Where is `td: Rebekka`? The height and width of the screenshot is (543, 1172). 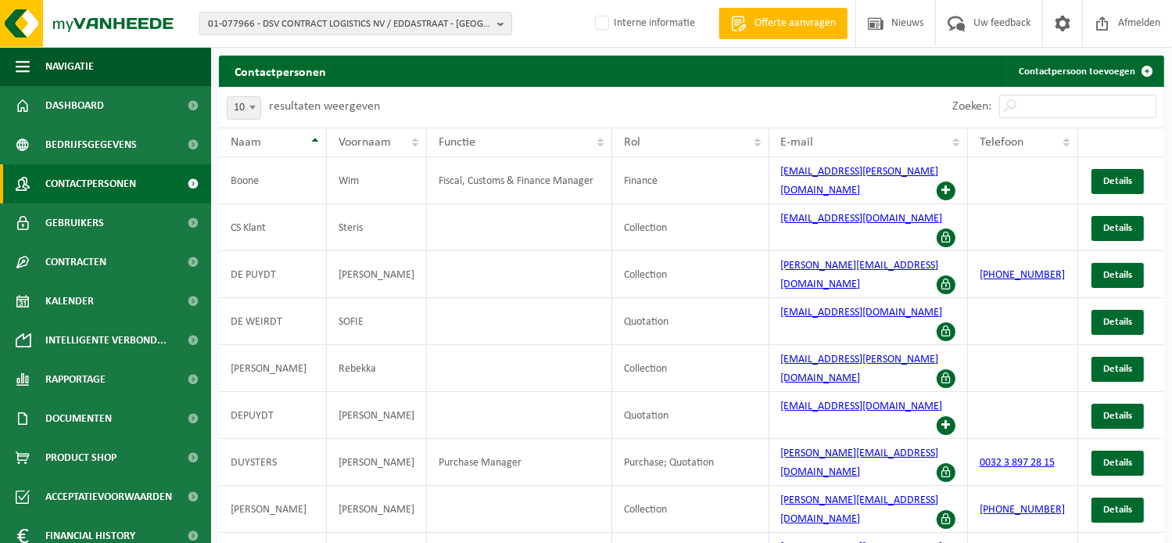
td: Rebekka is located at coordinates (377, 368).